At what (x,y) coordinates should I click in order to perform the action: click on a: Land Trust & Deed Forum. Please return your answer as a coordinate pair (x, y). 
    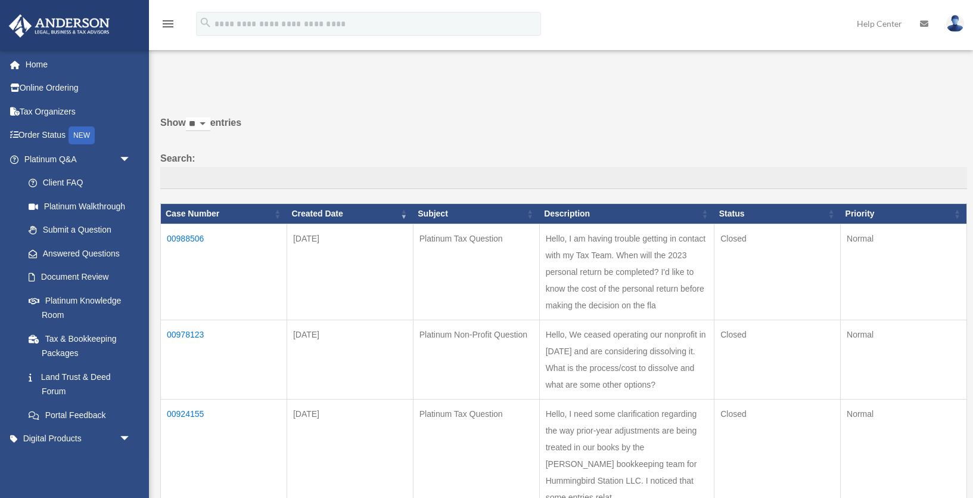
    Looking at the image, I should click on (80, 384).